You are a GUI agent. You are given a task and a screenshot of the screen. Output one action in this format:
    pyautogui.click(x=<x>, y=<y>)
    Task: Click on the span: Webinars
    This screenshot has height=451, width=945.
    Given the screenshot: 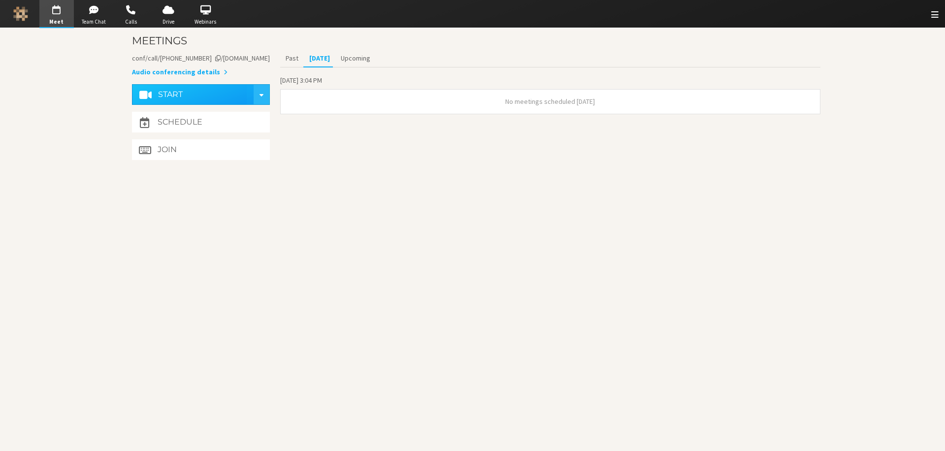 What is the action you would take?
    pyautogui.click(x=205, y=22)
    